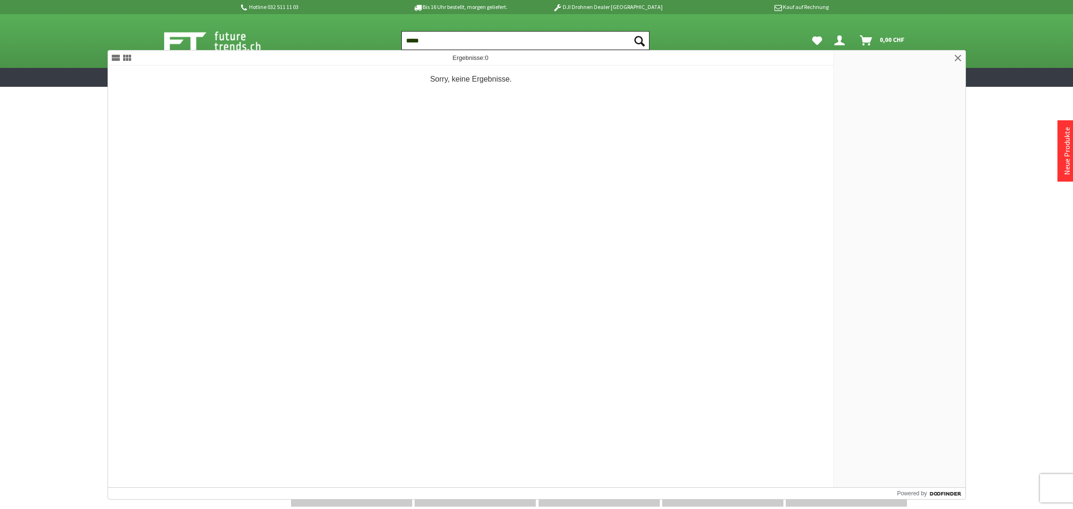 This screenshot has height=509, width=1073. I want to click on a: Warenkorb, so click(882, 41).